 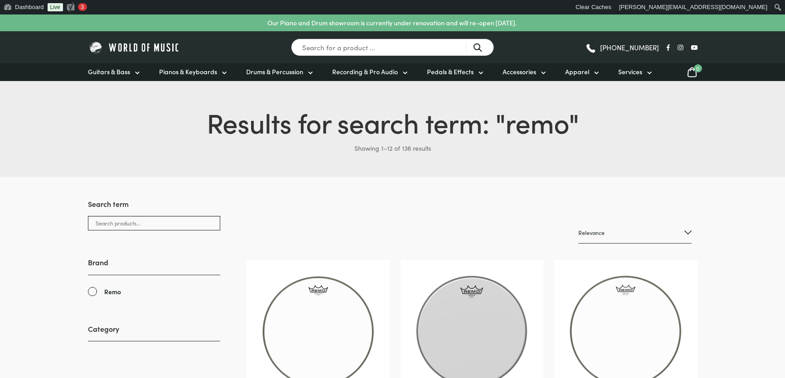 I want to click on span: Accessories, so click(x=519, y=72).